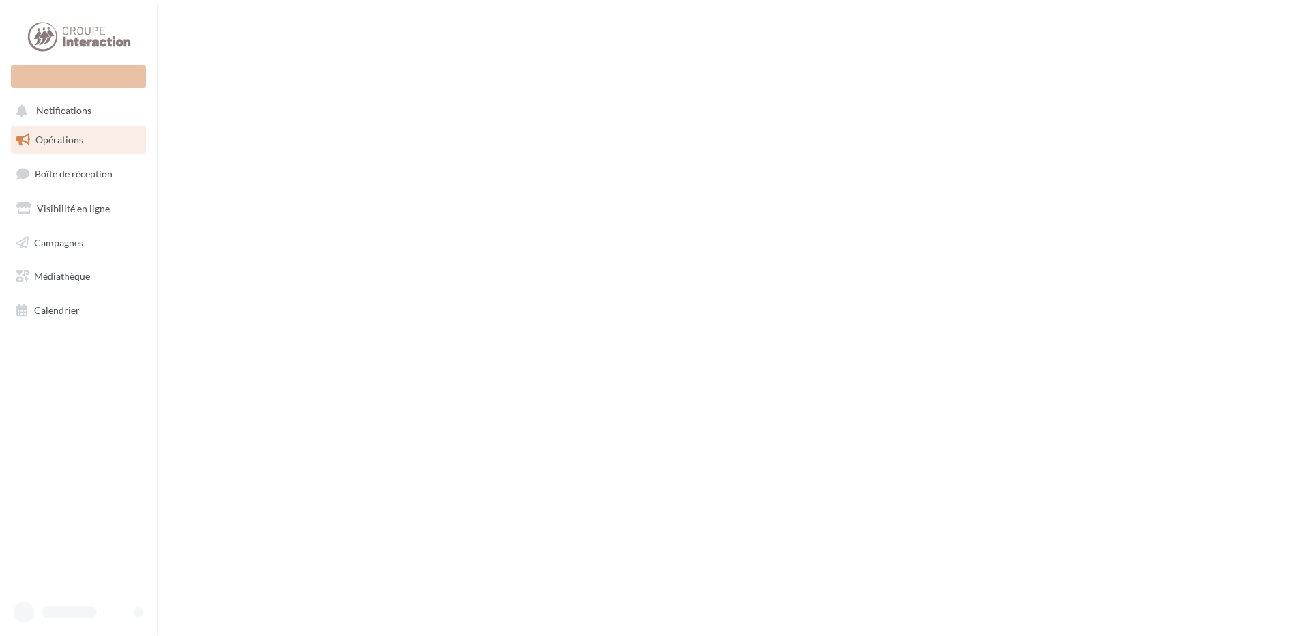 This screenshot has width=1304, height=636. Describe the element at coordinates (78, 140) in the screenshot. I see `a: Opérations` at that location.